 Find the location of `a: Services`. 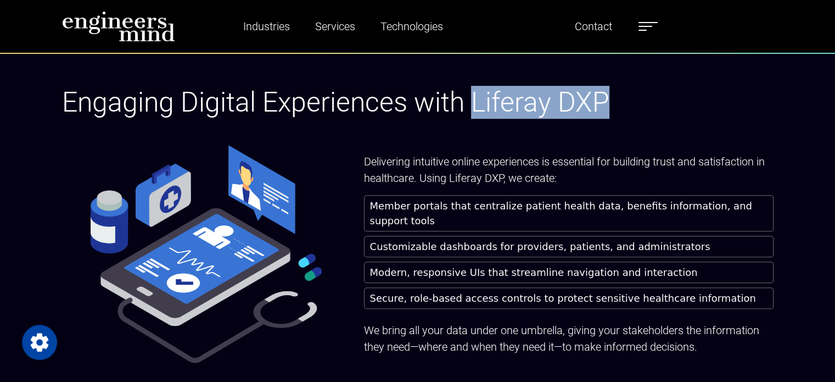

a: Services is located at coordinates (335, 26).